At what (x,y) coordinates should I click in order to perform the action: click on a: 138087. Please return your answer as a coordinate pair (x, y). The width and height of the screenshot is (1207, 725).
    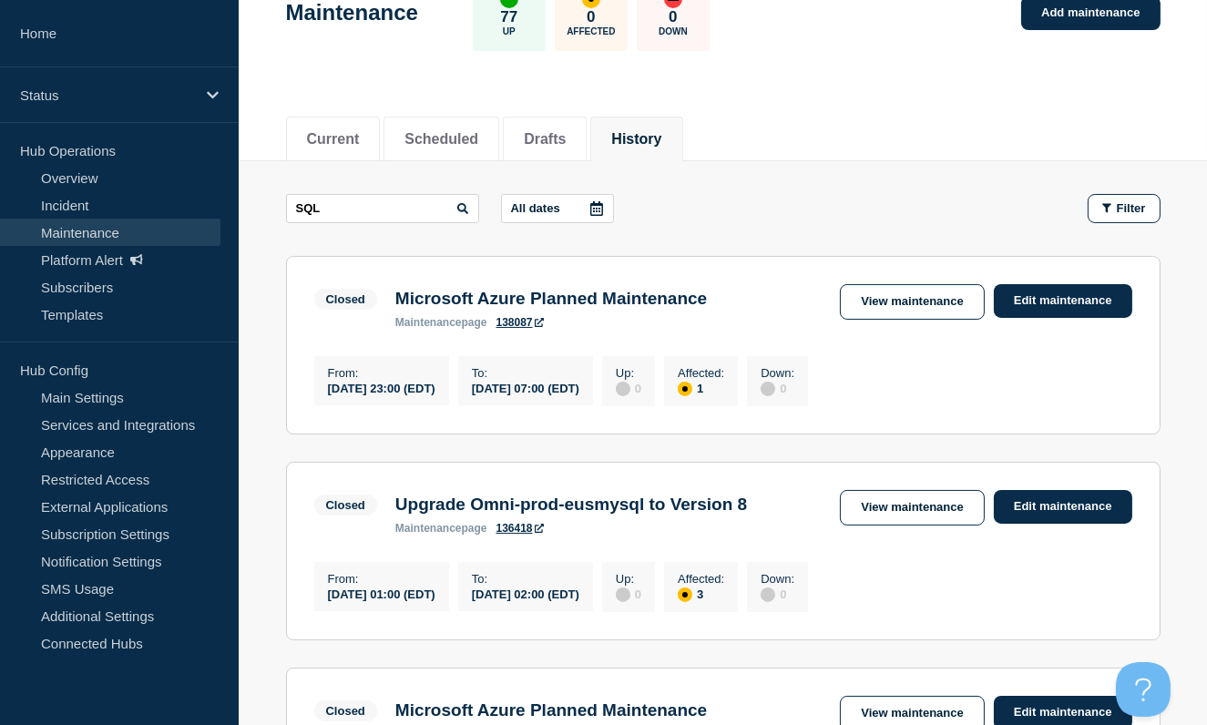
    Looking at the image, I should click on (520, 322).